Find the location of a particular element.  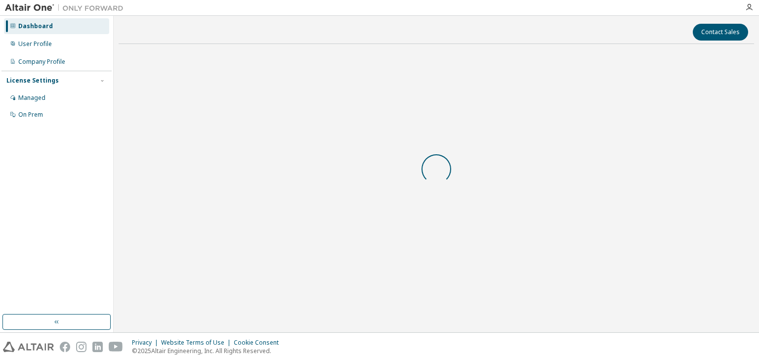

div: Company Profile is located at coordinates (42, 62).